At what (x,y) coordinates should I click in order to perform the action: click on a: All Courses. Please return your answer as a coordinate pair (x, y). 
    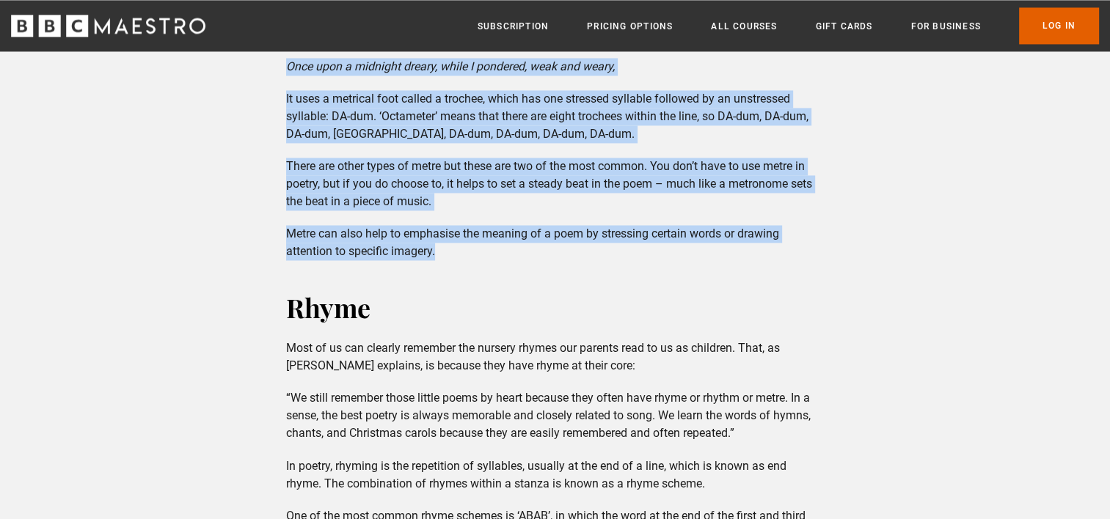
    Looking at the image, I should click on (744, 26).